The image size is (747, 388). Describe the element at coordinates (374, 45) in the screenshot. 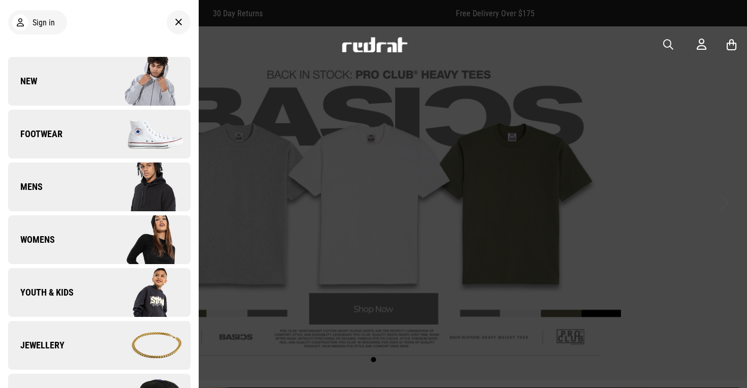

I see `img: Redrat logo` at that location.